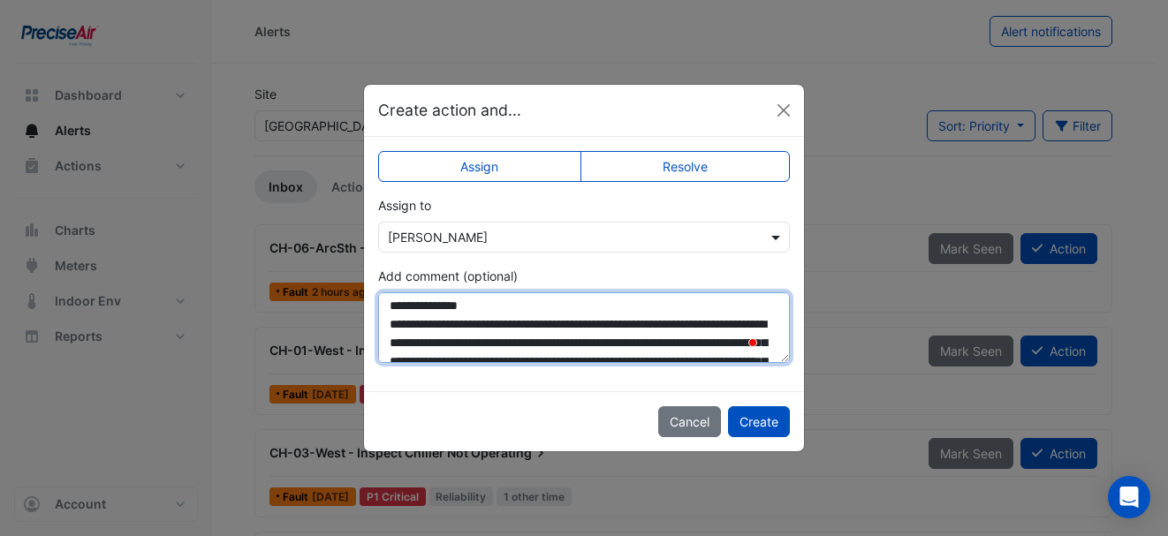 The width and height of the screenshot is (1168, 536). I want to click on textarea: To enrich screen reader interactions, please activate Accessibility in Grammarly extension settings, so click(584, 328).